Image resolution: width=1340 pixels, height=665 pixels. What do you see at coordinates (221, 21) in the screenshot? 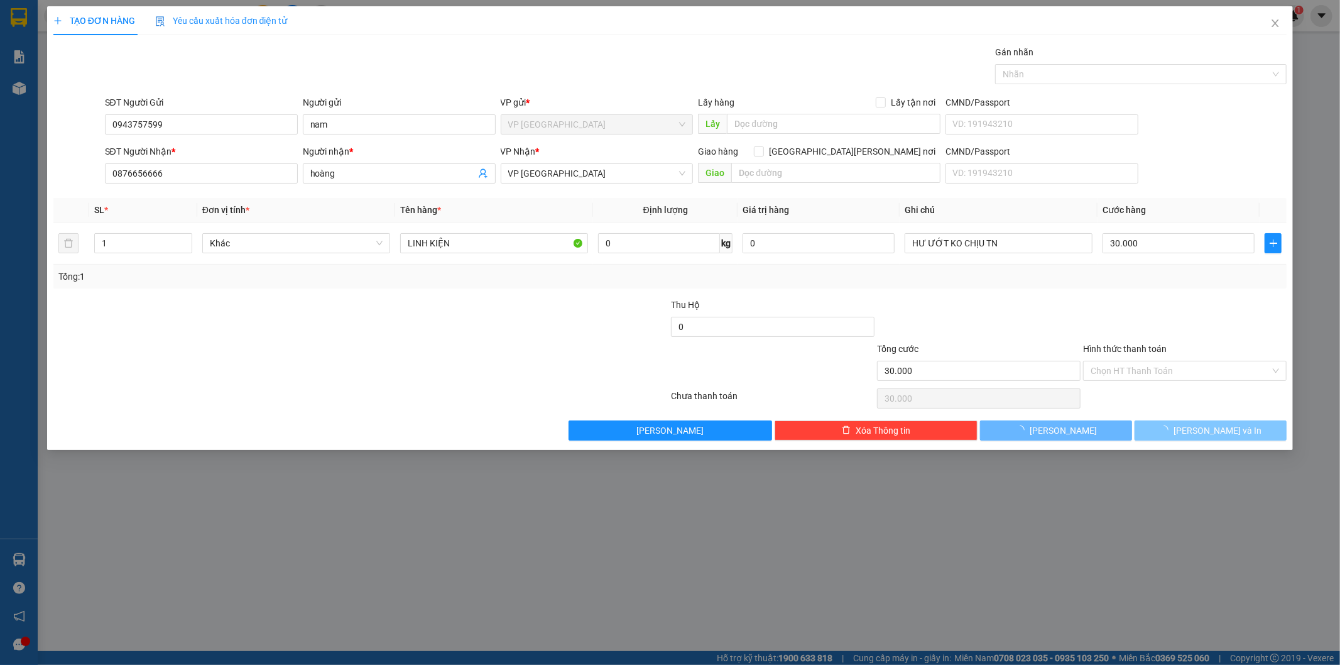
I see `span: Yêu cầu xuất hóa đơn điện tử` at bounding box center [221, 21].